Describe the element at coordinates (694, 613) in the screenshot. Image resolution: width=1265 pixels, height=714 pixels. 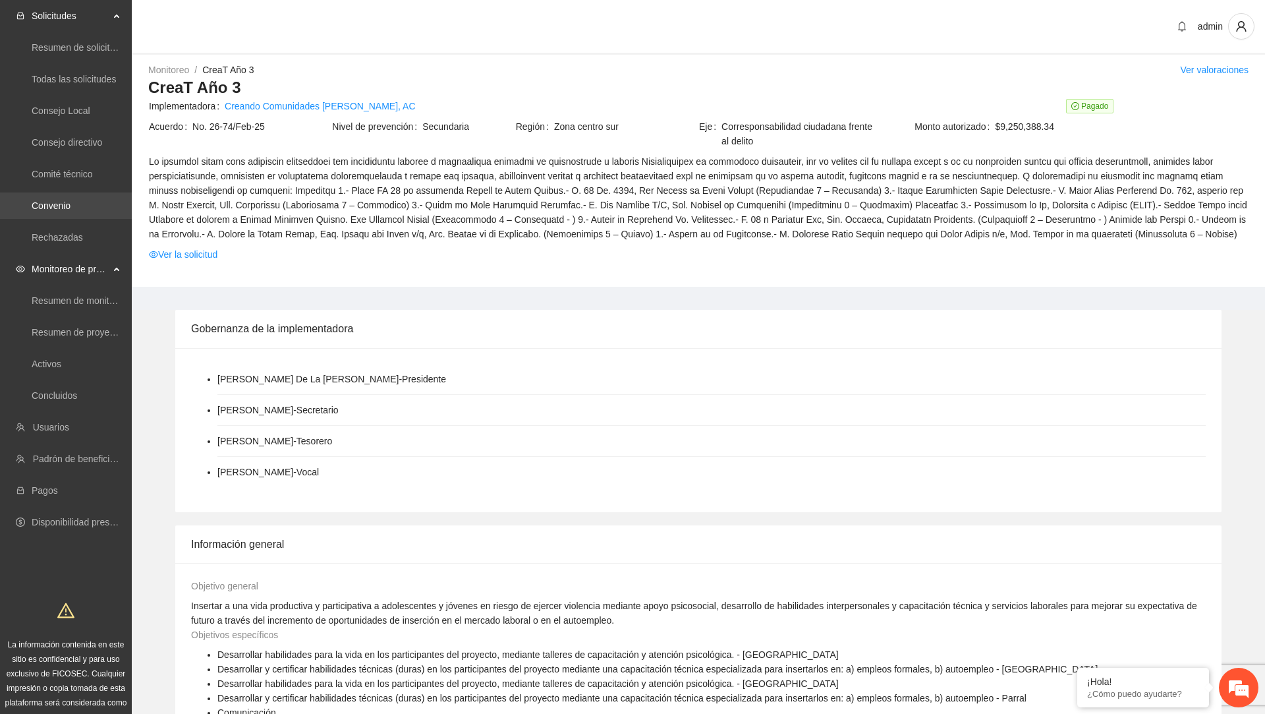
I see `span: Insertar a una vida productiva y participativa a adolescentes y jóvenes en riesgo de ejercer viol...` at that location.